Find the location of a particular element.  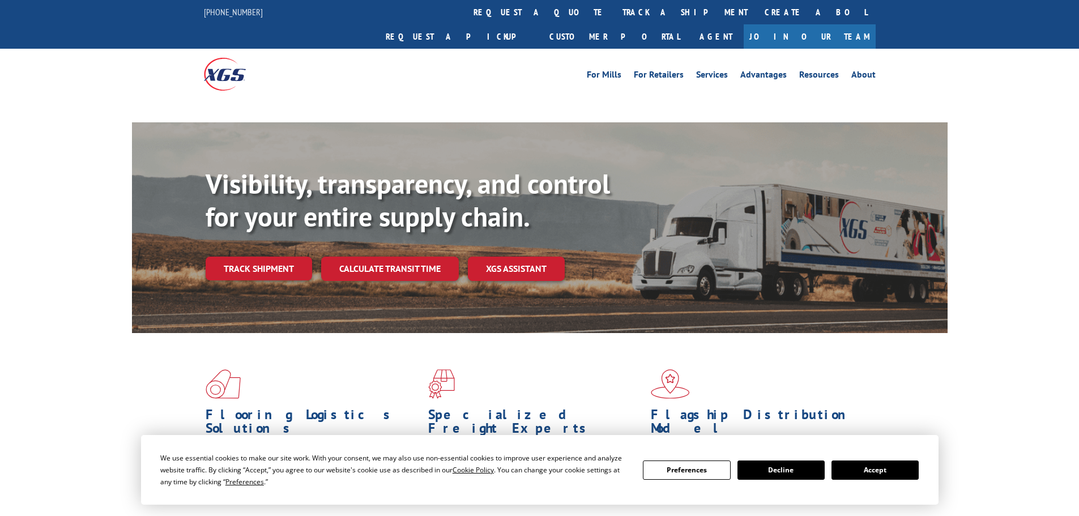

div: We use essential cookies to make our site work. With your consent, we may also use non-essential ... is located at coordinates (395, 469).